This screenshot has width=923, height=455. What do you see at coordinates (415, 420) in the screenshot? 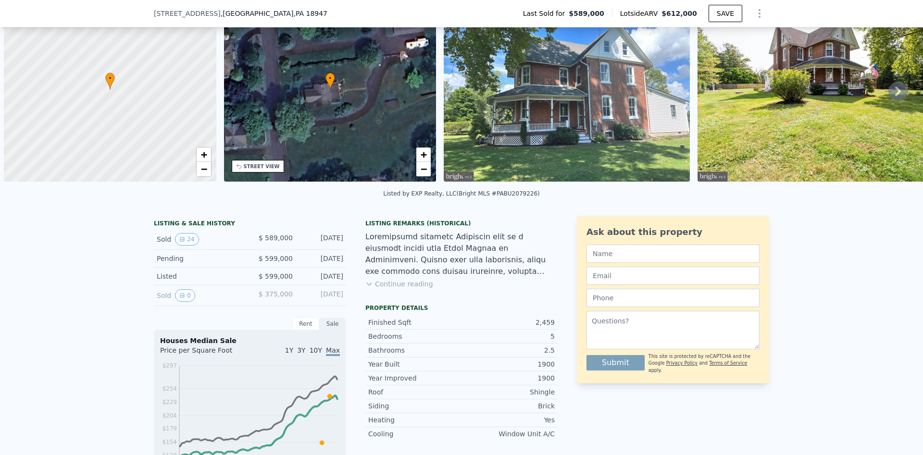
I see `div: Heating` at bounding box center [415, 420].